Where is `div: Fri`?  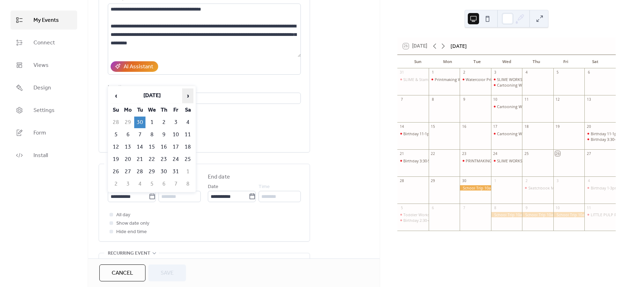 div: Fri is located at coordinates (566, 62).